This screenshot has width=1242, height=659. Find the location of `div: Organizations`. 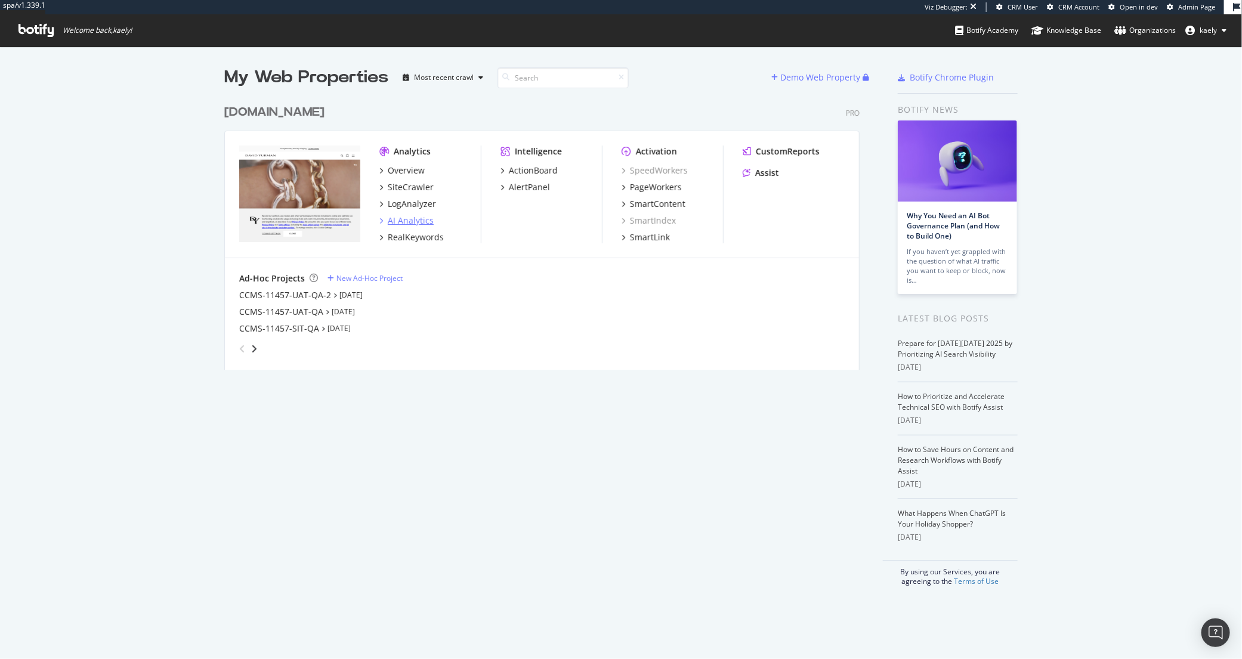

div: Organizations is located at coordinates (1145, 30).